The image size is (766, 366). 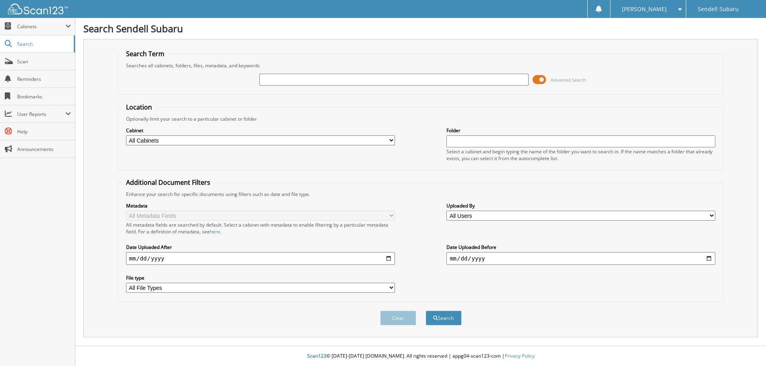 I want to click on span: Help, so click(x=44, y=132).